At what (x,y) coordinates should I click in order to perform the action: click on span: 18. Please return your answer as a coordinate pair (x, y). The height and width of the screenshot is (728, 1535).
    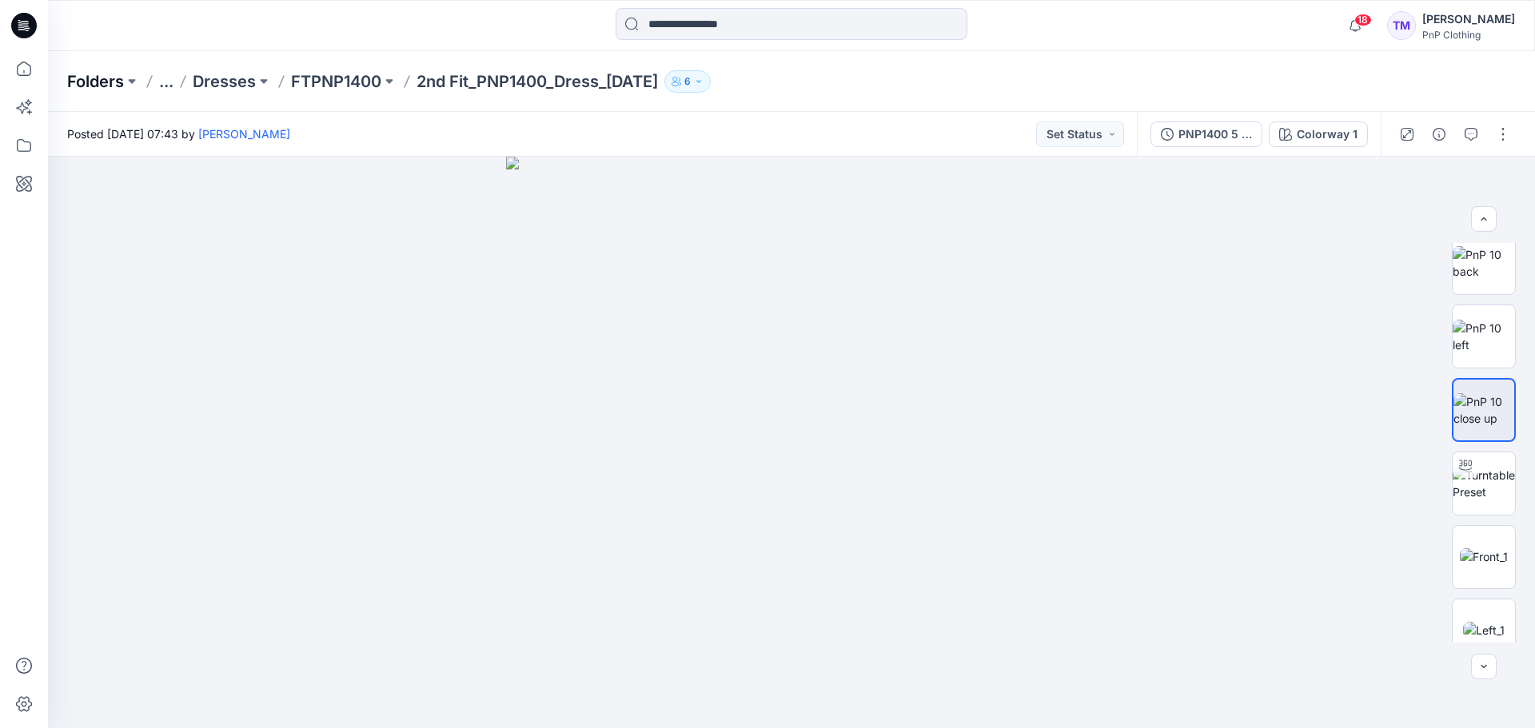
    Looking at the image, I should click on (1363, 20).